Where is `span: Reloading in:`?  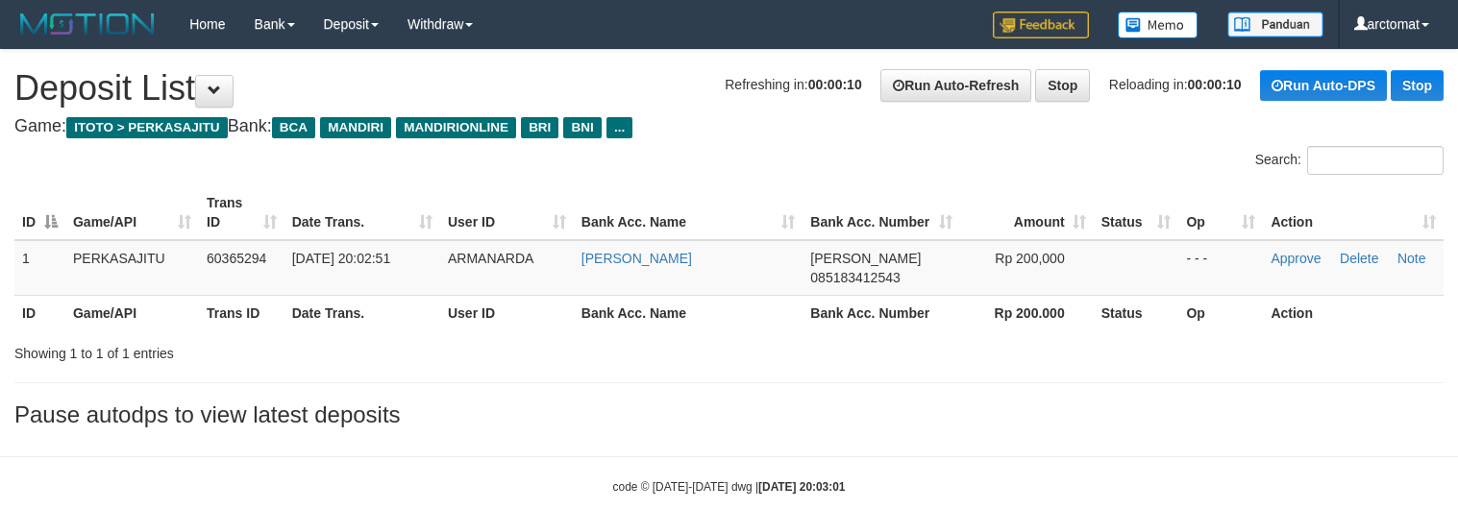 span: Reloading in: is located at coordinates (1176, 85).